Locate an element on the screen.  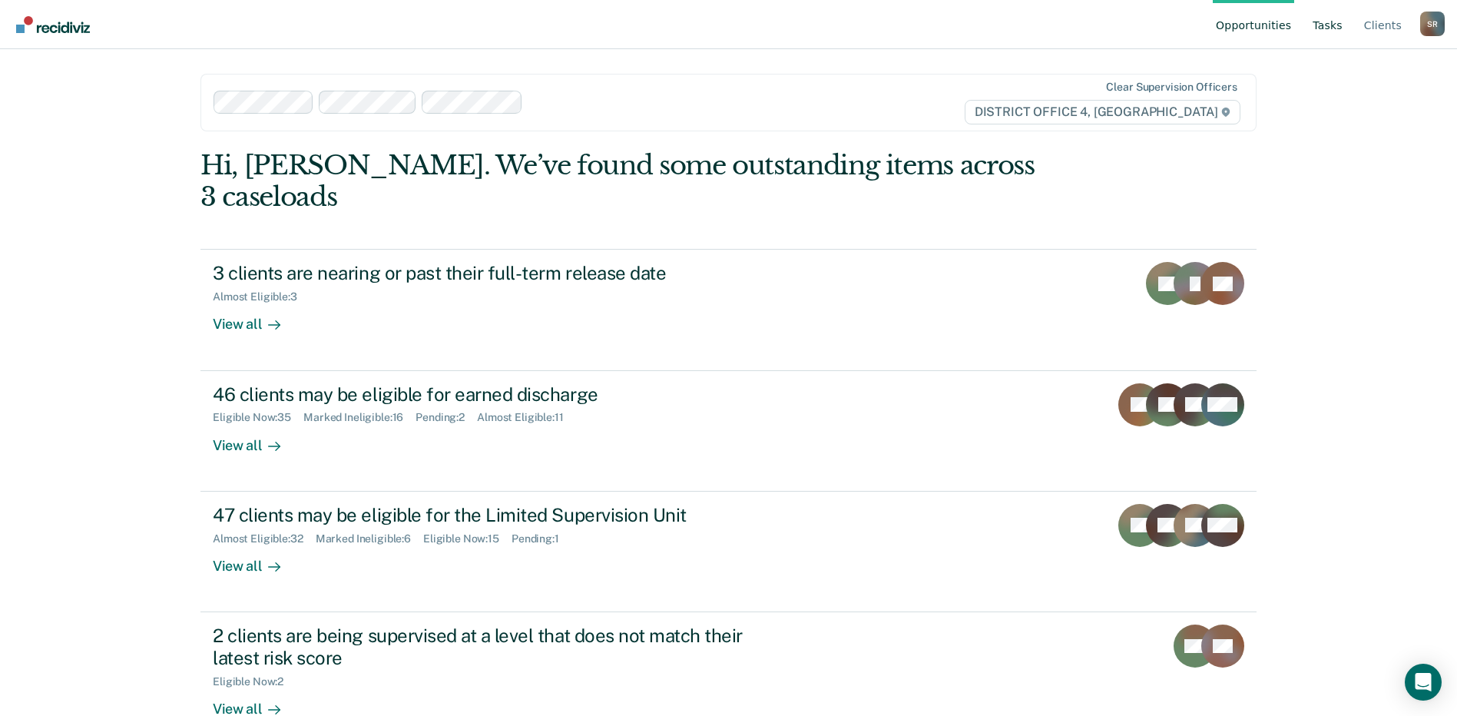
a: 3 clients are nearing or past their full-term release dateAlmost Eligible:3View all is located at coordinates (728, 310).